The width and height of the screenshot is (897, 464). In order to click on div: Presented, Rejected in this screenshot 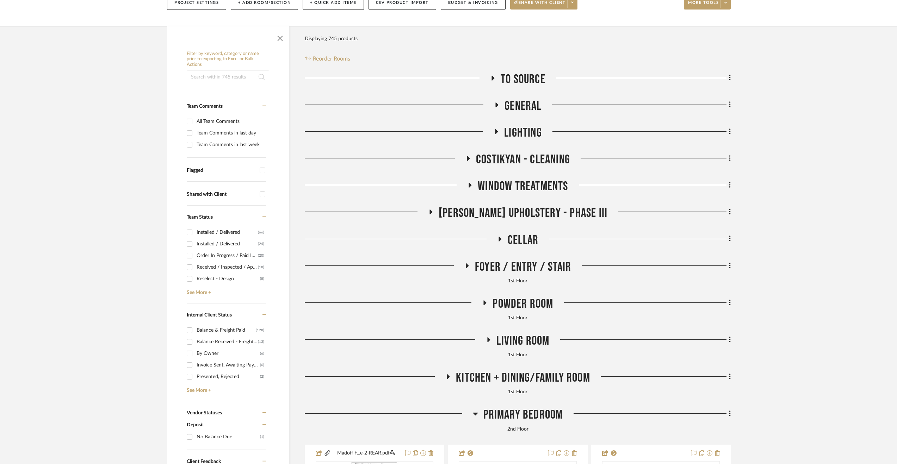, I will do `click(228, 377)`.